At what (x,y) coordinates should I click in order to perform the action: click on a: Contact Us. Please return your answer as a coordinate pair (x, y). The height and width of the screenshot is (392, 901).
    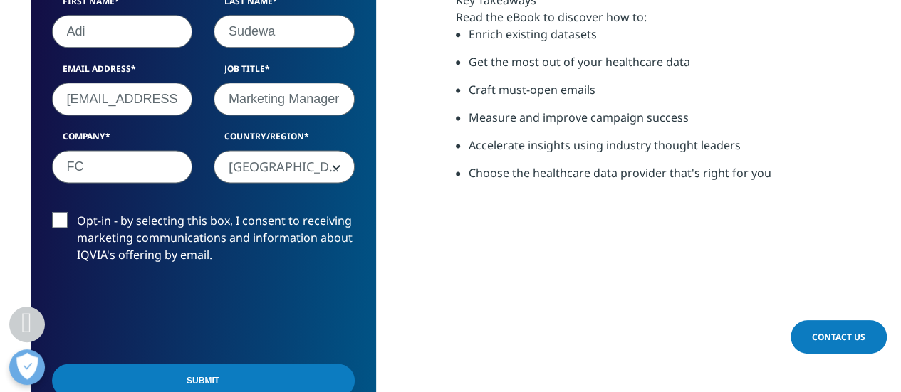
    Looking at the image, I should click on (838, 337).